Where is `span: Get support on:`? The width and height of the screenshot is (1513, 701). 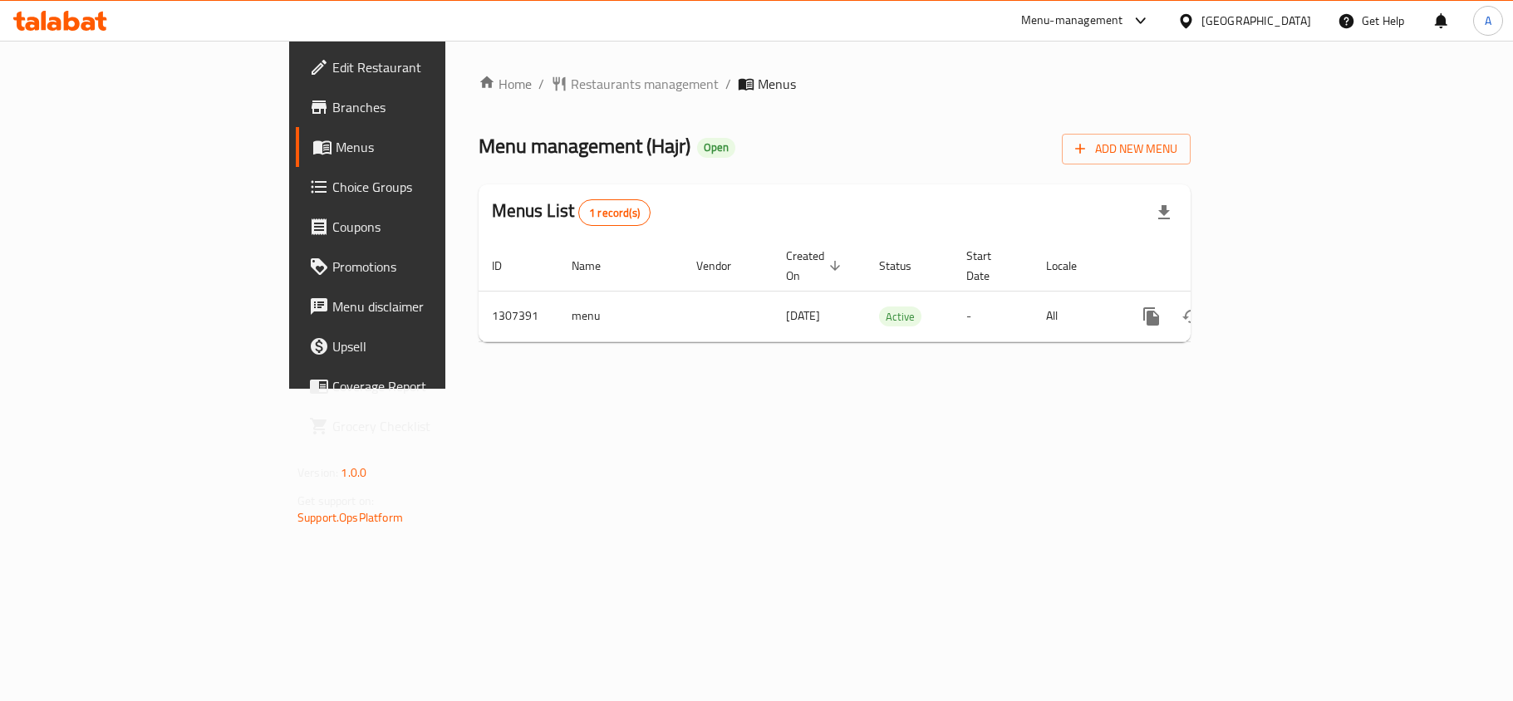
span: Get support on: is located at coordinates (336, 501).